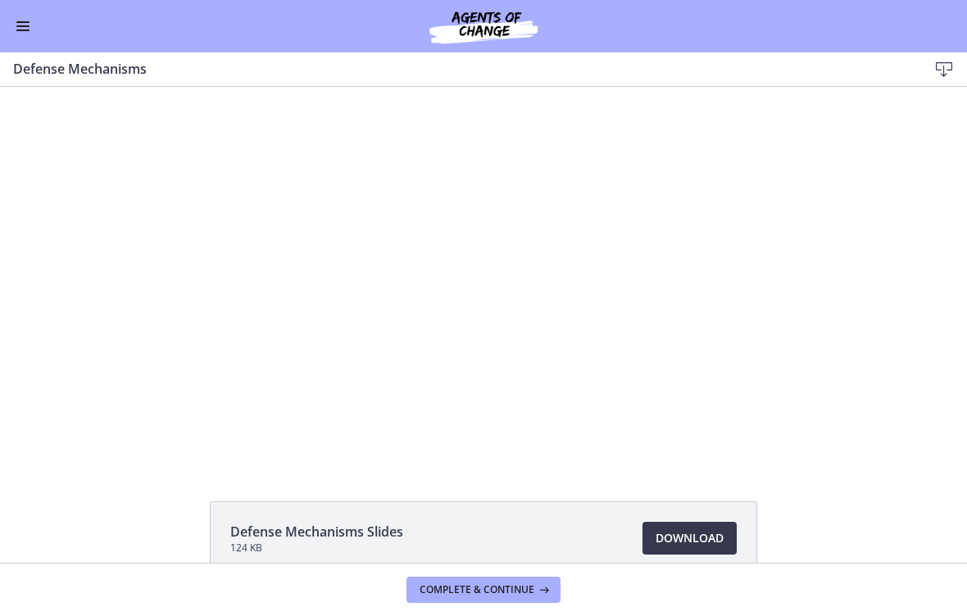 This screenshot has width=967, height=616. I want to click on span: Defense Mechanisms Slides, so click(316, 532).